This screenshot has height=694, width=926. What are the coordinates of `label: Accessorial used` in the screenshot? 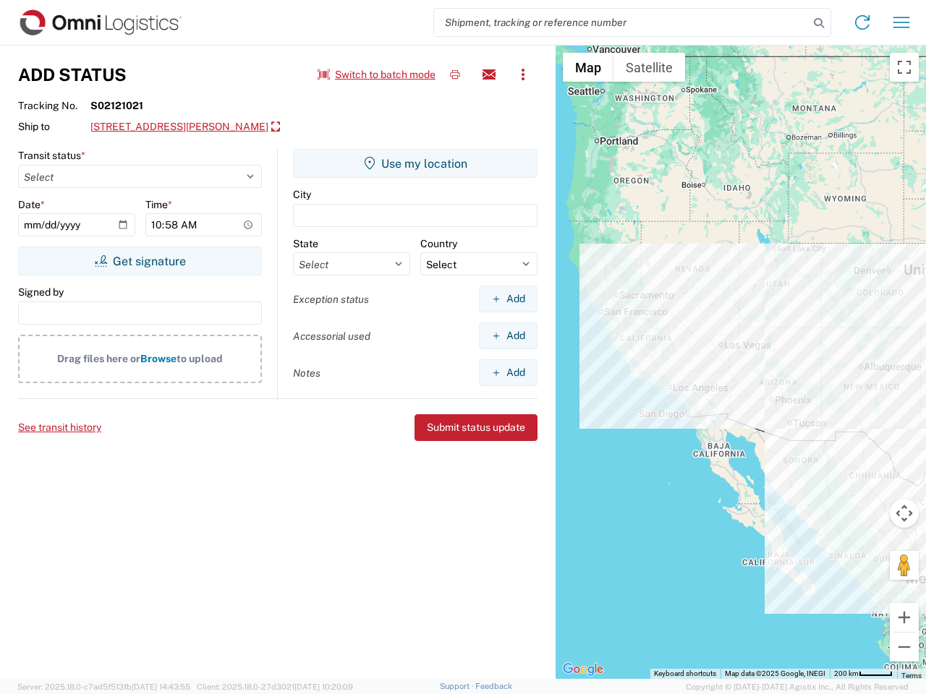 It's located at (331, 336).